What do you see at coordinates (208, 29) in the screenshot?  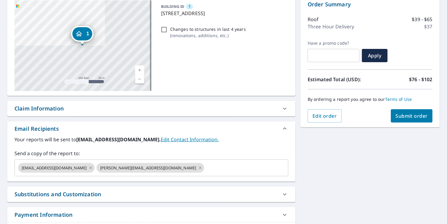 I see `p: Changes to structures in last 4 years` at bounding box center [208, 29].